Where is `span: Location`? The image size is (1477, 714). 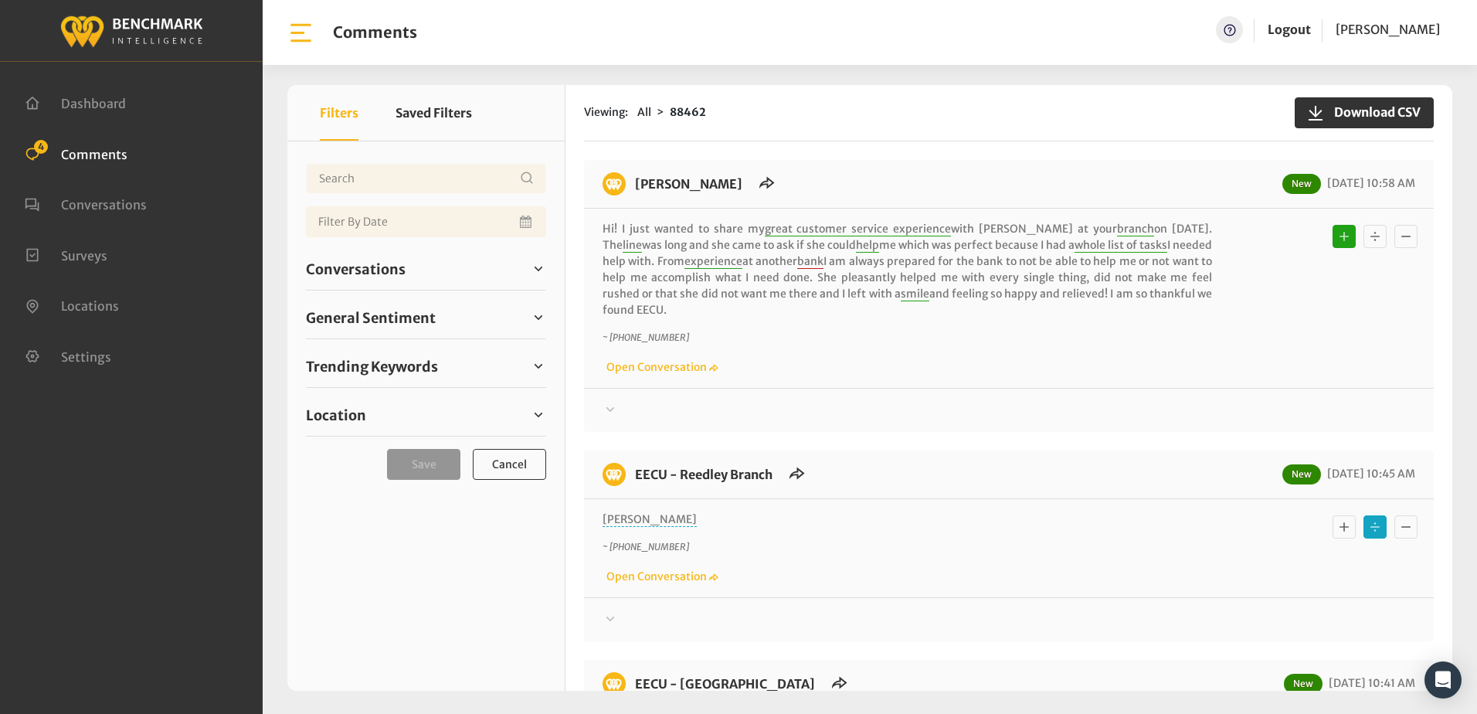
span: Location is located at coordinates (336, 415).